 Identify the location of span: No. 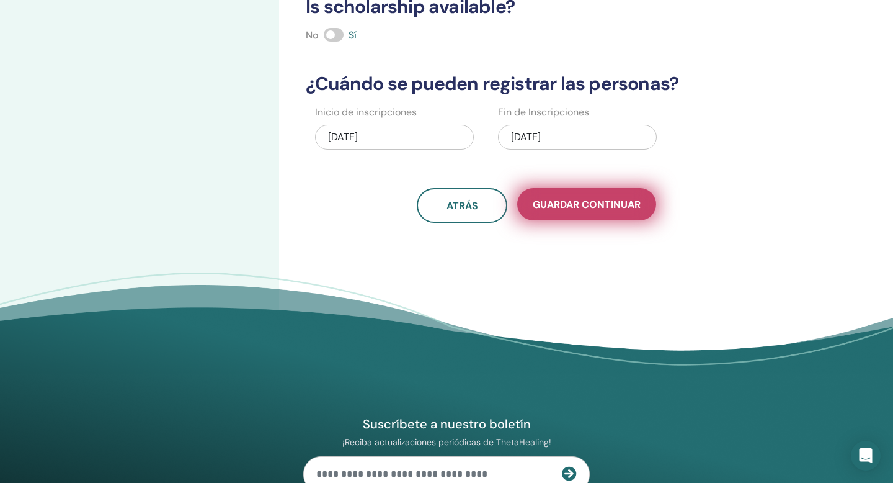
(312, 35).